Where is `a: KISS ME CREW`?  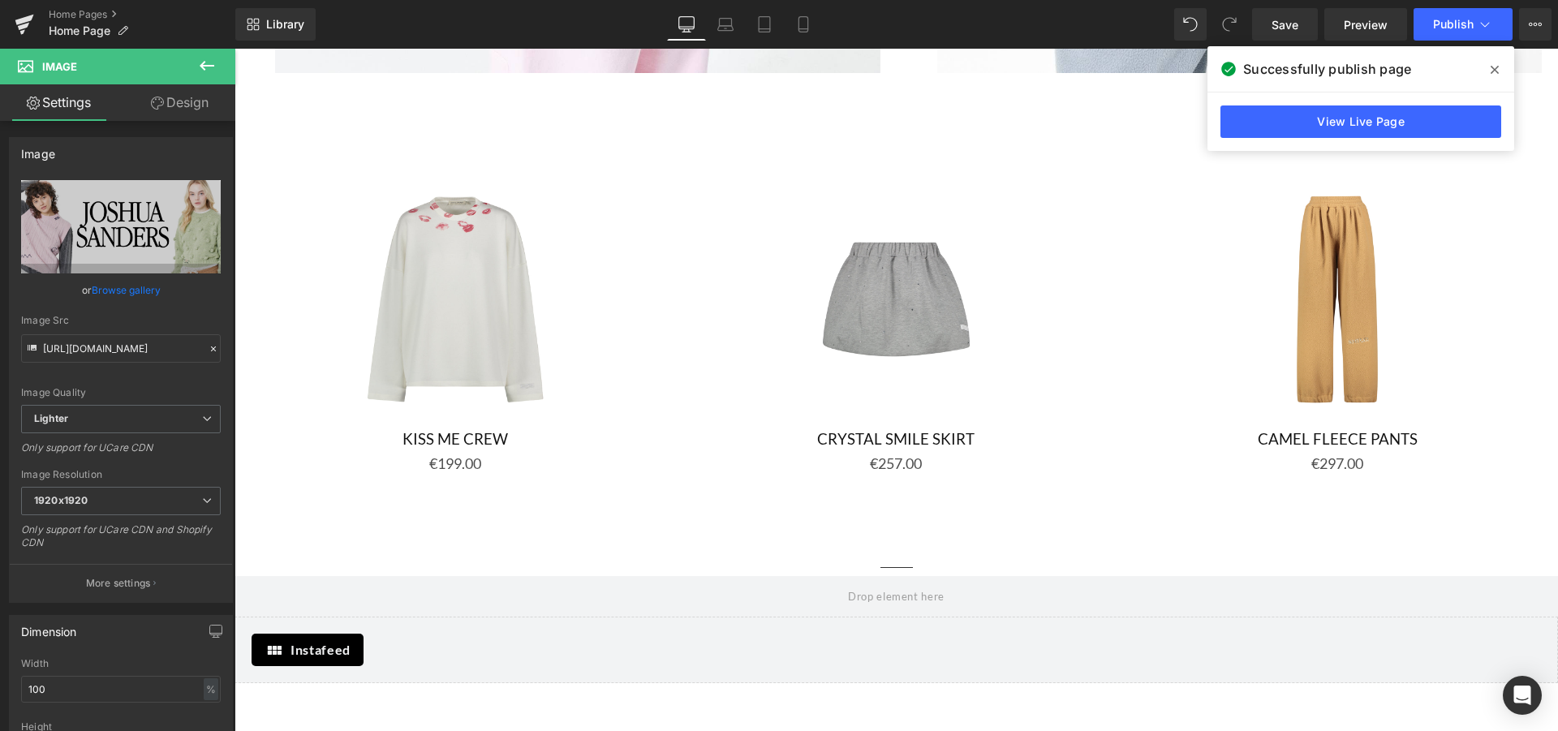
a: KISS ME CREW is located at coordinates (221, 390).